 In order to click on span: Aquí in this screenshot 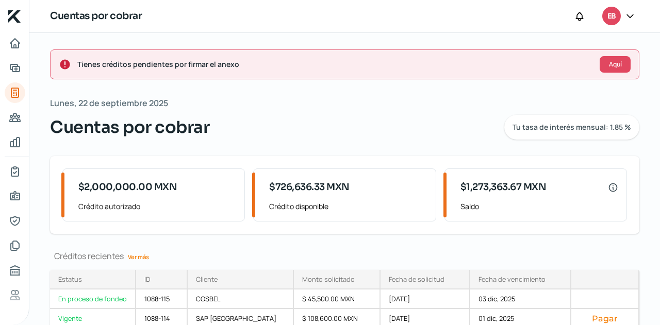, I will do `click(615, 64)`.